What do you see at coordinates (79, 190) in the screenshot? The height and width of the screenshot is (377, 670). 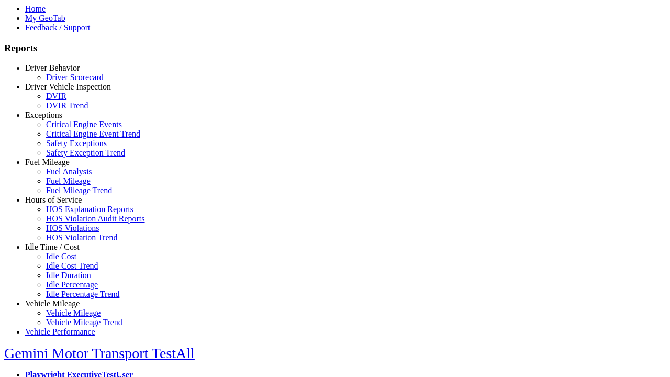 I see `a: Fuel Mileage Trend` at bounding box center [79, 190].